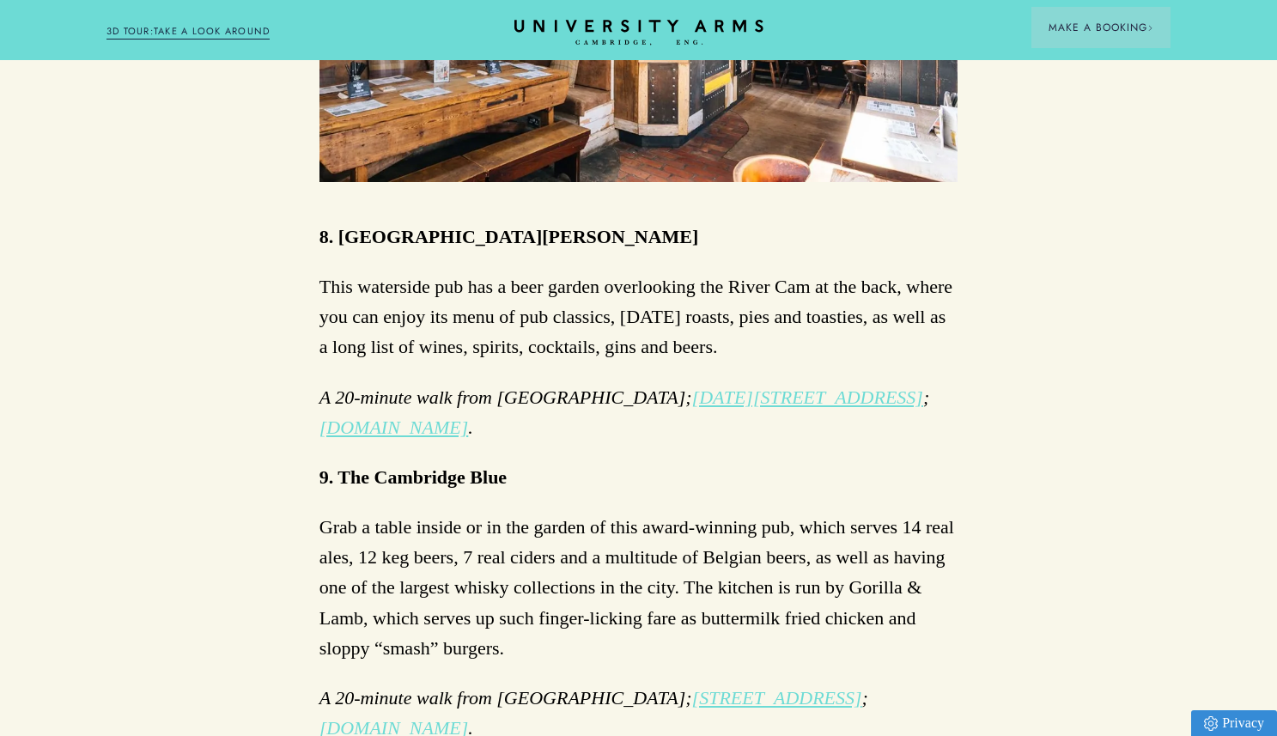 This screenshot has width=1277, height=736. What do you see at coordinates (188, 32) in the screenshot?
I see `a: 3D TOUR:TAKE A LOOK AROUND` at bounding box center [188, 32].